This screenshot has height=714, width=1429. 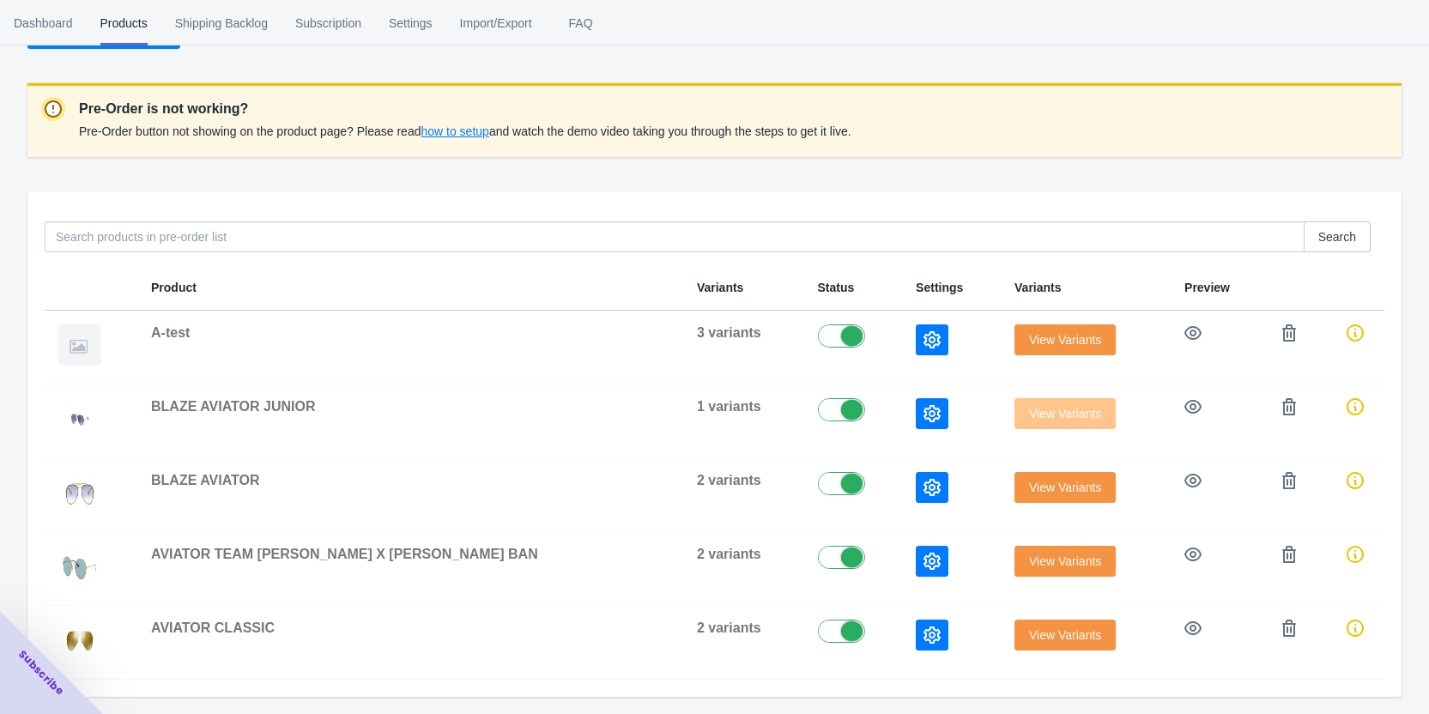 What do you see at coordinates (80, 493) in the screenshot?
I see `img: BLAZEAVIATOR_blue.jpg` at bounding box center [80, 493].